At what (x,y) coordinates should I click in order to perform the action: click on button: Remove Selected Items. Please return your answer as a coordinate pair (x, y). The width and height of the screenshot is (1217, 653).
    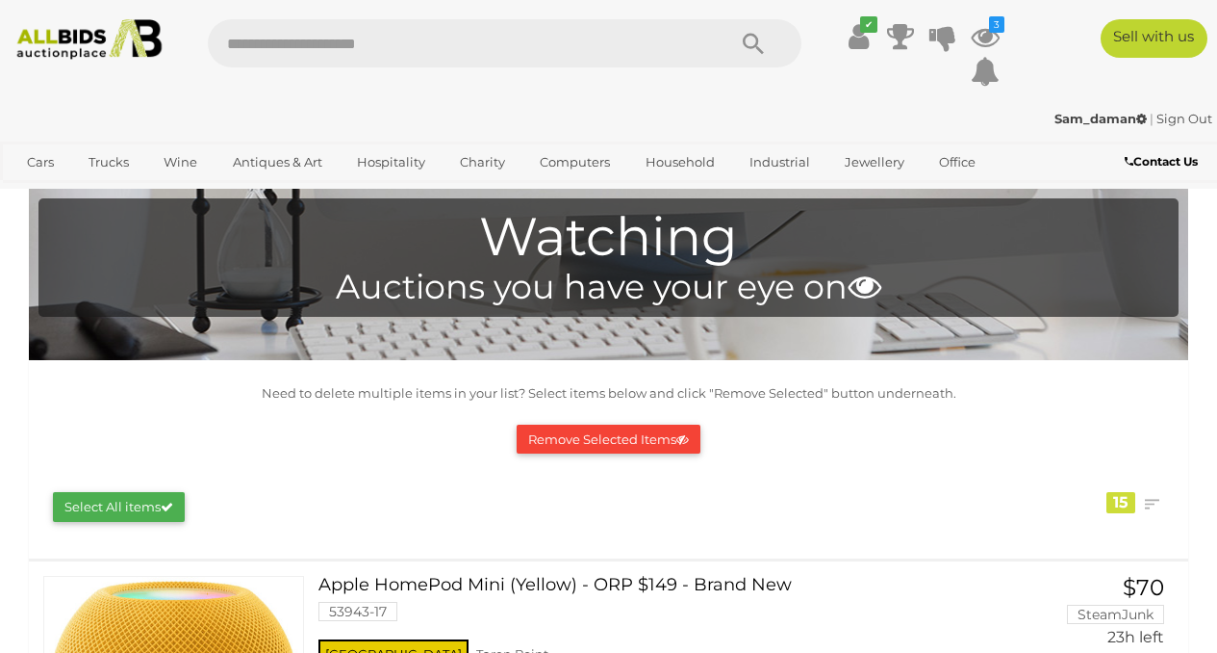
    Looking at the image, I should click on (608, 439).